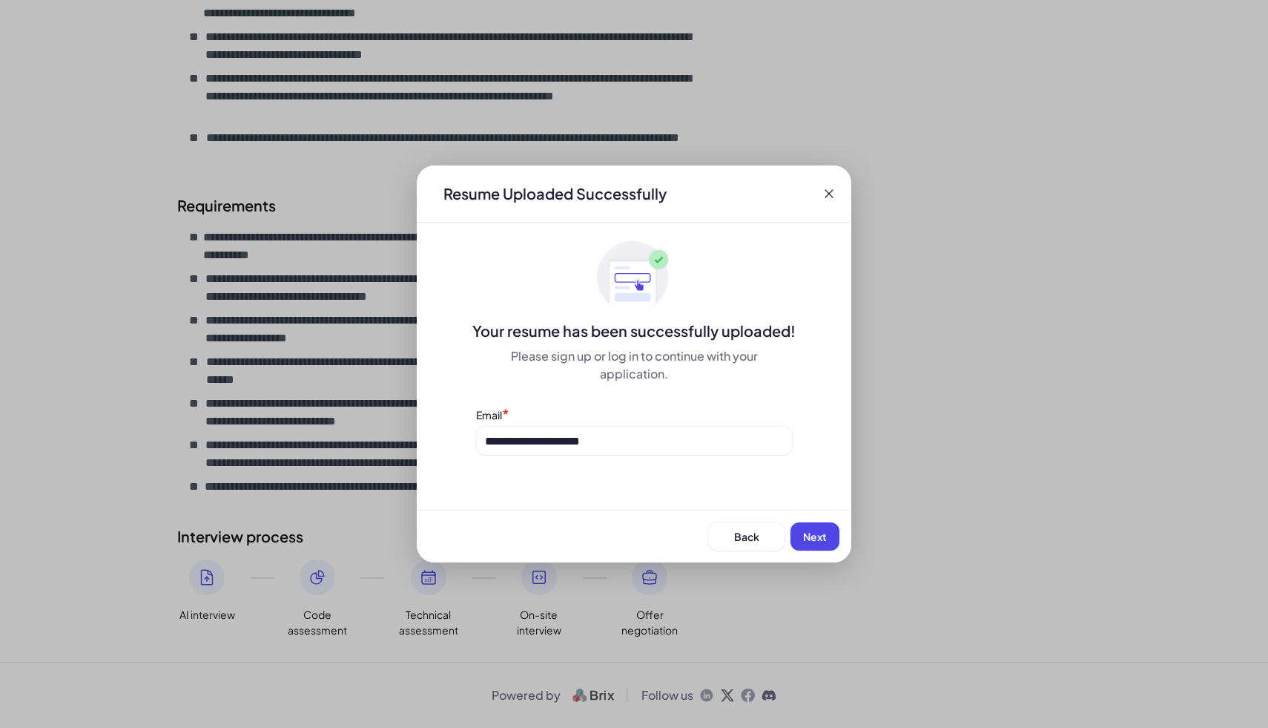 This screenshot has width=1268, height=728. Describe the element at coordinates (815, 536) in the screenshot. I see `span: Next` at that location.